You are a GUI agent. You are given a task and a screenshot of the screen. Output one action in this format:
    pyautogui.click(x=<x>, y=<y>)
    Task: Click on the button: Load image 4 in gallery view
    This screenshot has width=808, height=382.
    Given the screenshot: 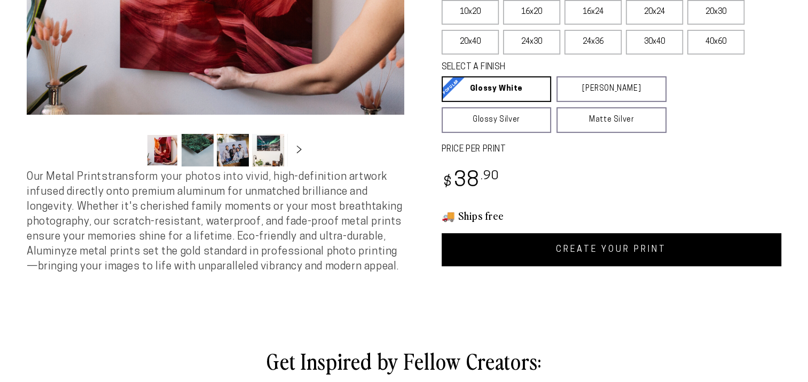 What is the action you would take?
    pyautogui.click(x=268, y=150)
    